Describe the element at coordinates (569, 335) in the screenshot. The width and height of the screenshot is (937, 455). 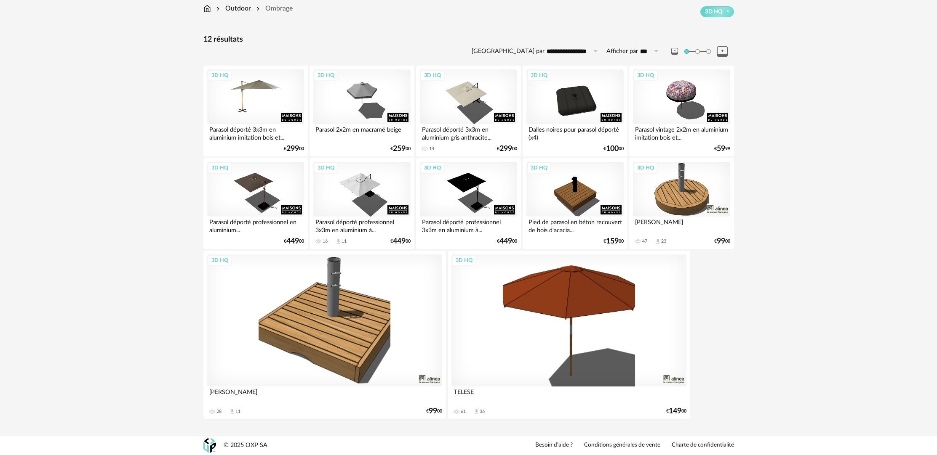
I see `a: 3D HQ TELESE 61 Download icon 36 €14900` at that location.